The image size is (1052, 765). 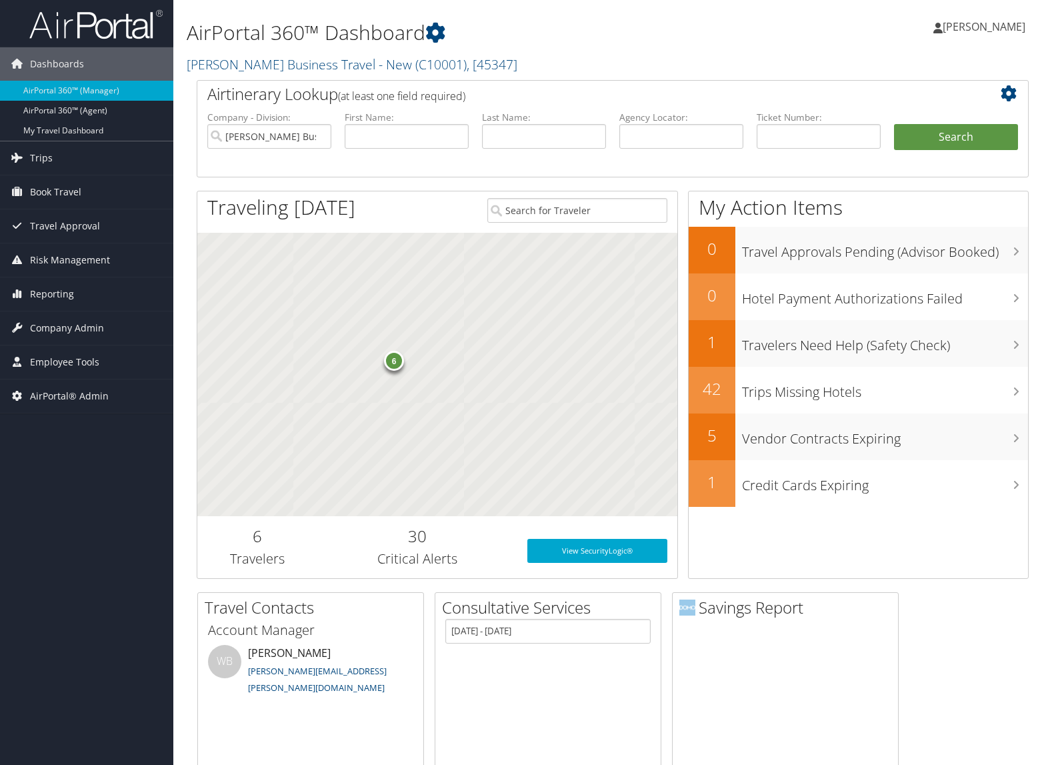 I want to click on h2: 5, so click(x=712, y=435).